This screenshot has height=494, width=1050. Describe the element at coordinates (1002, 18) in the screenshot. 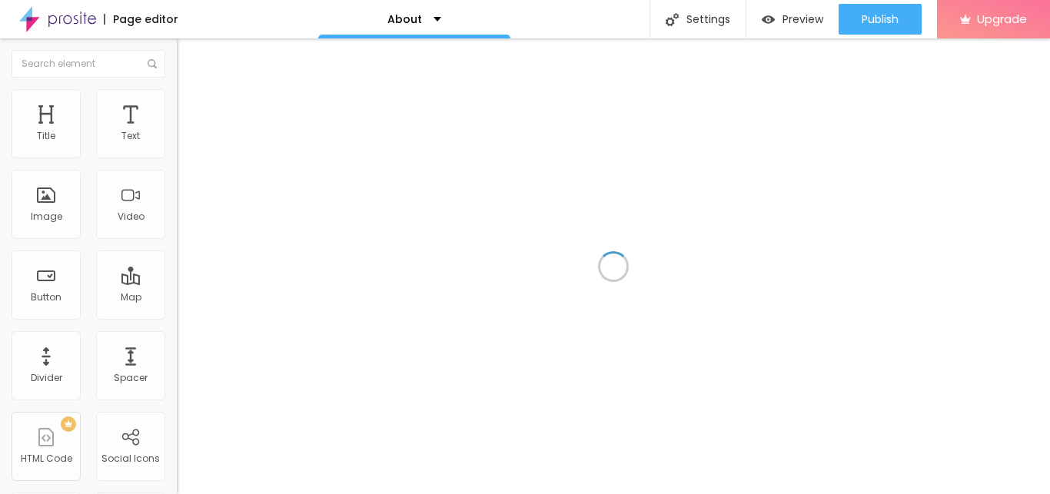

I see `span: Upgrade` at that location.